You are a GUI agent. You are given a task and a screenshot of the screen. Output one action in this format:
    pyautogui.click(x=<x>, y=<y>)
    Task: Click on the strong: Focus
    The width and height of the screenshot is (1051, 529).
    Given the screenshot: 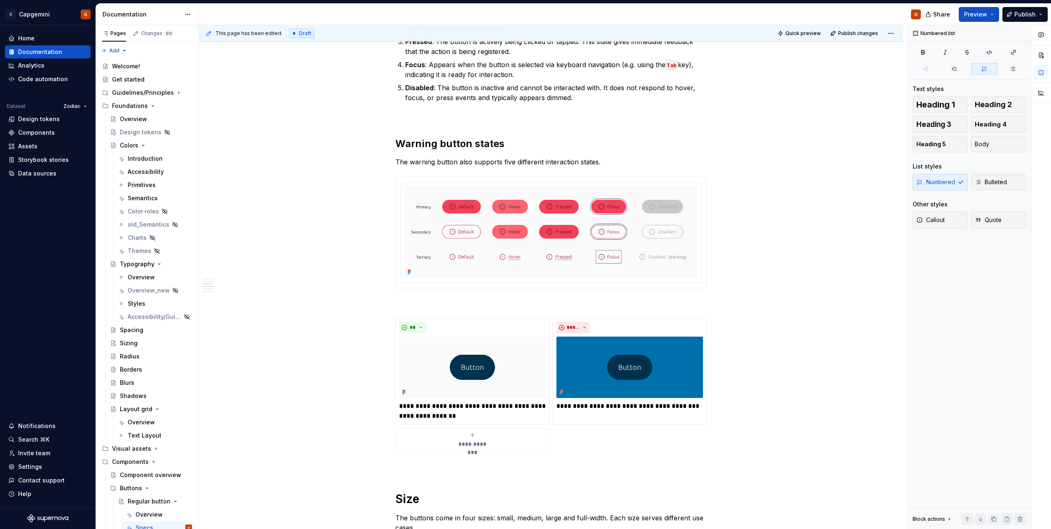 What is the action you would take?
    pyautogui.click(x=415, y=65)
    